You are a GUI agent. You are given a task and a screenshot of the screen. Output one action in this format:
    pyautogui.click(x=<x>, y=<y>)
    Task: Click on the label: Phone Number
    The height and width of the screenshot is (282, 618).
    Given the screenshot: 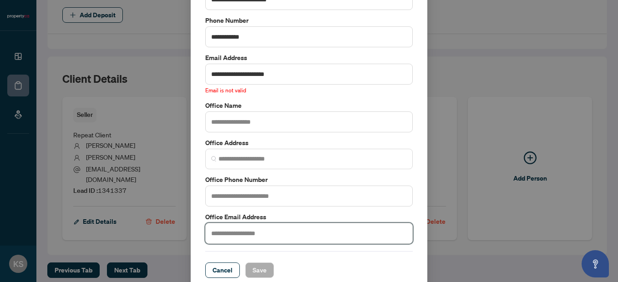 What is the action you would take?
    pyautogui.click(x=309, y=20)
    